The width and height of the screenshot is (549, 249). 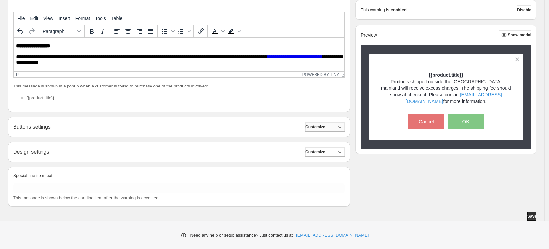 I want to click on span: This message is shown below the cart line item after the warning is accepted., so click(x=86, y=198).